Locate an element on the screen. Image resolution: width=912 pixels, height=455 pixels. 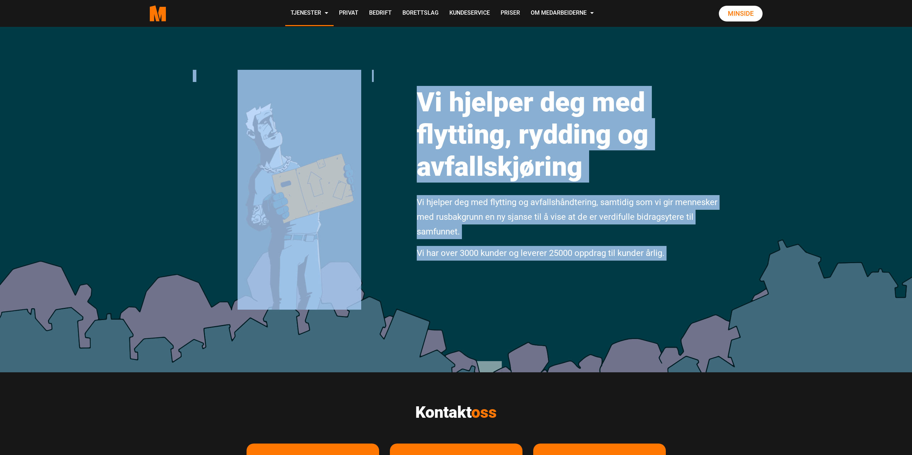
a: Borettslag is located at coordinates (420, 13).